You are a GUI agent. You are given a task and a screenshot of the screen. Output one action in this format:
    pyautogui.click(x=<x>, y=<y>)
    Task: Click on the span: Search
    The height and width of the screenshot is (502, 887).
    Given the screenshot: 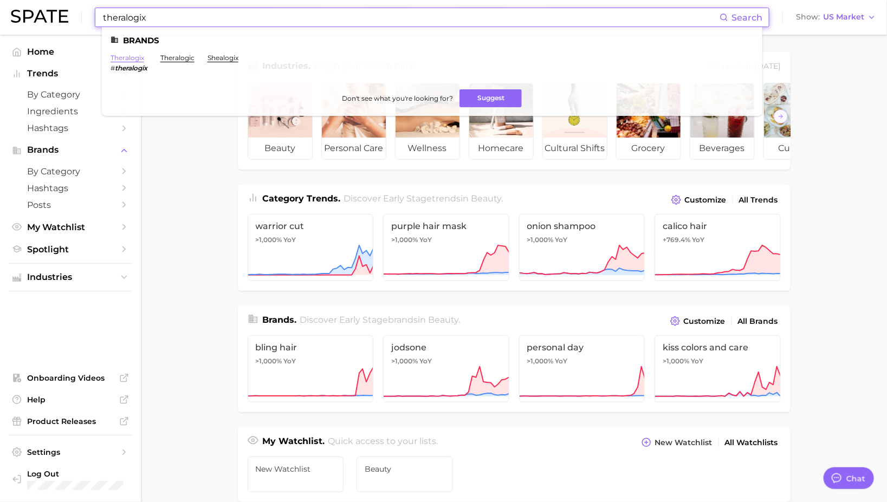 What is the action you would take?
    pyautogui.click(x=746, y=17)
    